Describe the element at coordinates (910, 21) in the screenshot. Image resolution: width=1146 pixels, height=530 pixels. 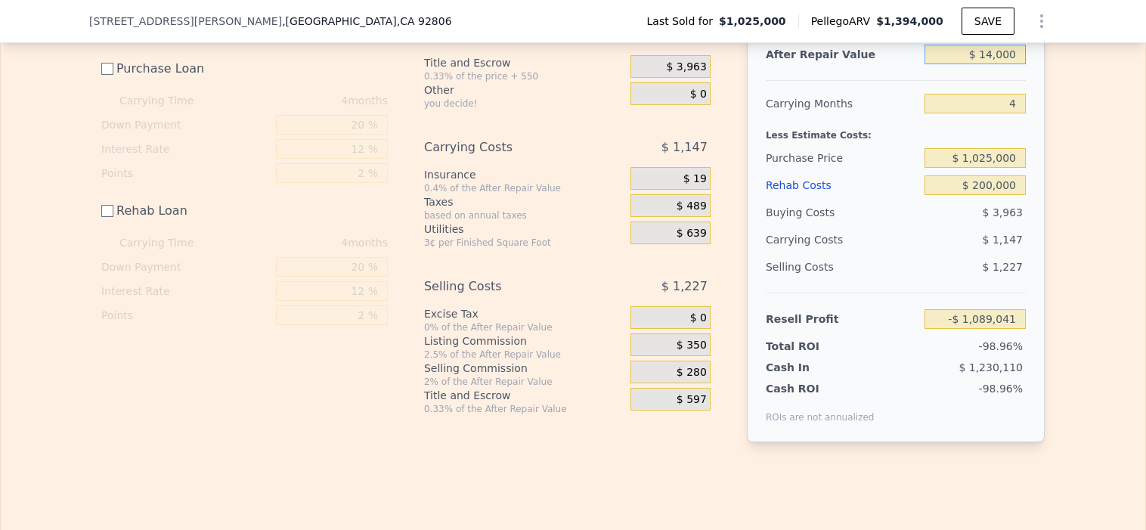
I see `span: $1,394,000` at that location.